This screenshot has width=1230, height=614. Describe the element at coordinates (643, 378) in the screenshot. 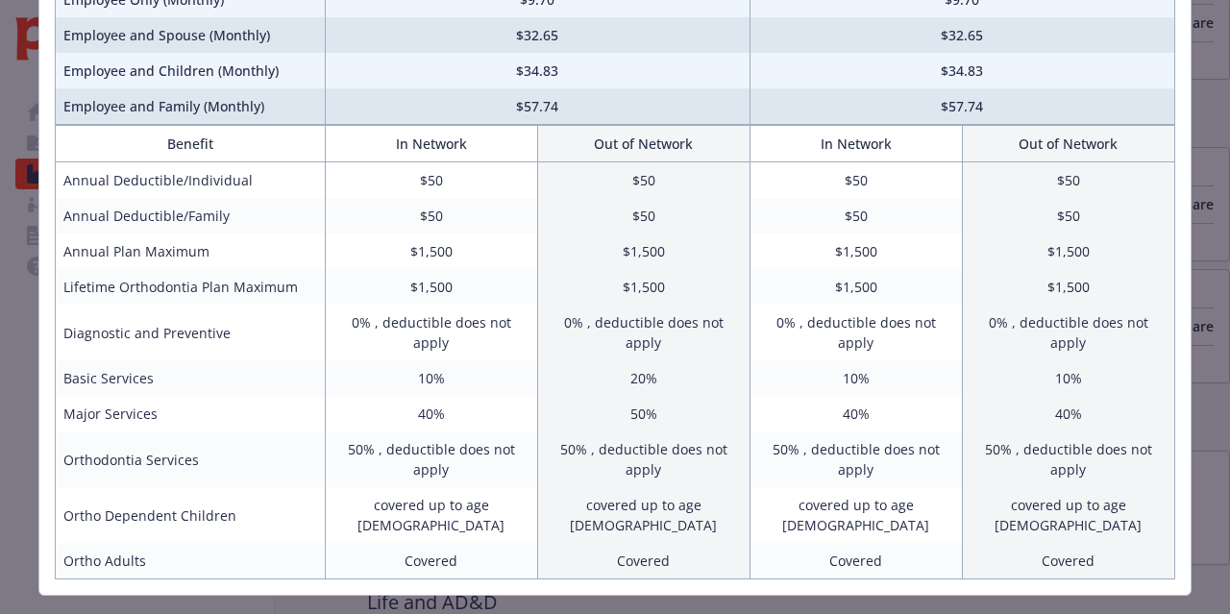

I see `td: 20%` at that location.